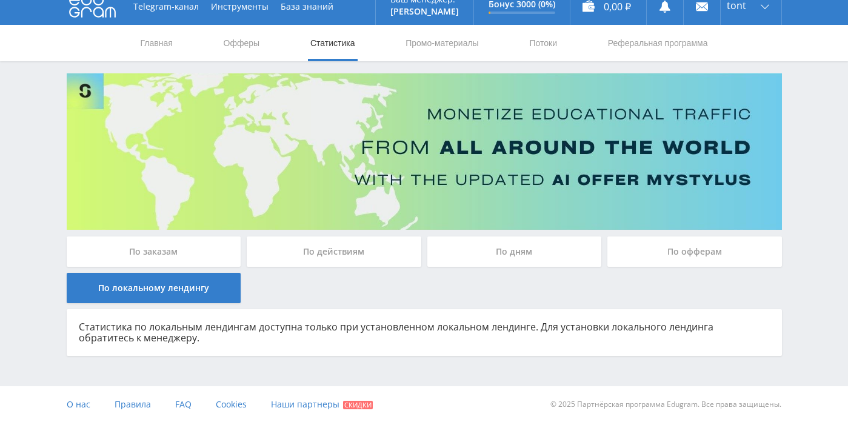  I want to click on span: Скидки, so click(358, 405).